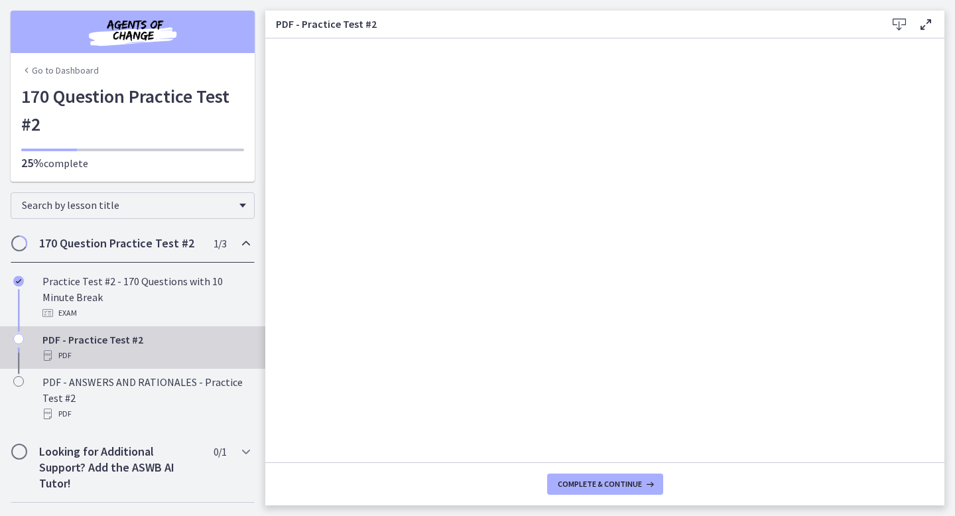  Describe the element at coordinates (570, 24) in the screenshot. I see `h3: PDF - Practice Test #2` at that location.